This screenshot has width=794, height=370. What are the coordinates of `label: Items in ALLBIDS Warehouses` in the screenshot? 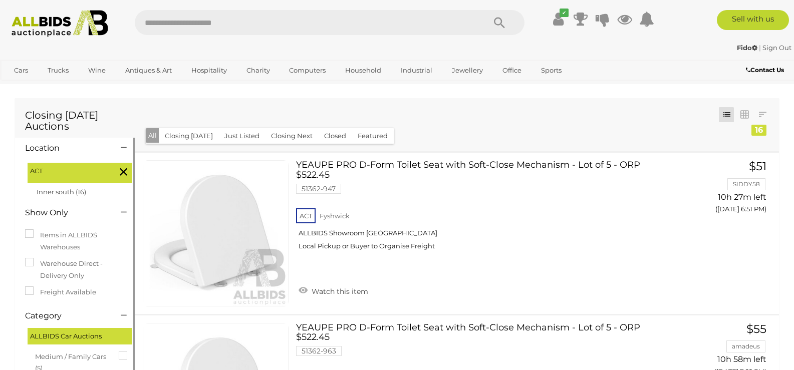 It's located at (75, 241).